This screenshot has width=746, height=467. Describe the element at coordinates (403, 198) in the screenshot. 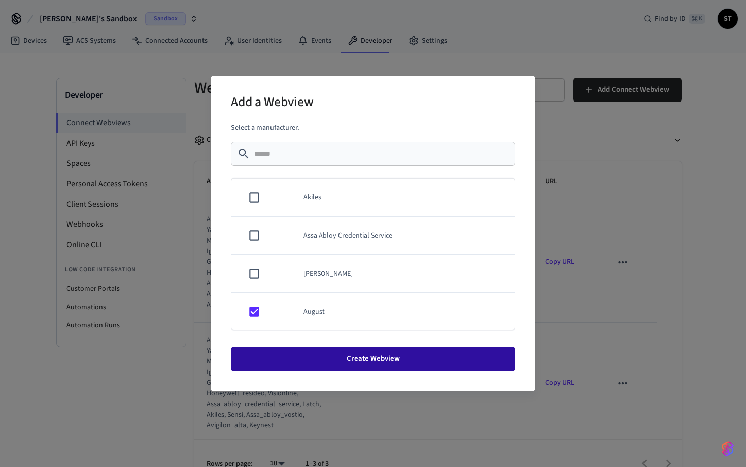

I see `td: Akiles` at that location.